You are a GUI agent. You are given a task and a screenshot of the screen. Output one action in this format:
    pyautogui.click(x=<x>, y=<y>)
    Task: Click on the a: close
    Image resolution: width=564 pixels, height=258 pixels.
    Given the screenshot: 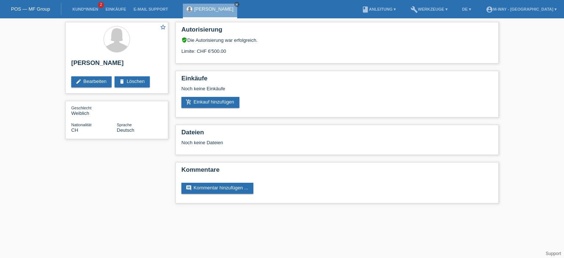 What is the action you would take?
    pyautogui.click(x=237, y=4)
    